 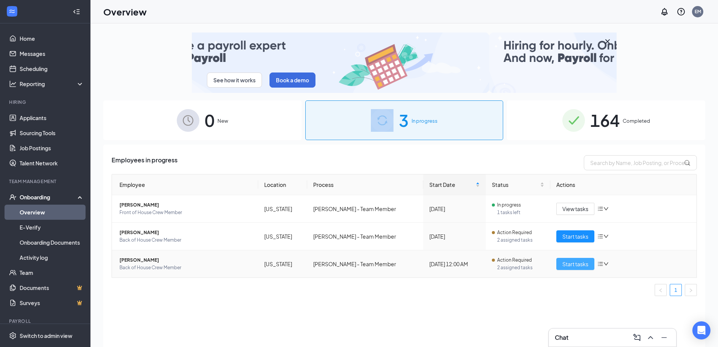 What do you see at coordinates (676, 290) in the screenshot?
I see `a: 1` at bounding box center [676, 290].